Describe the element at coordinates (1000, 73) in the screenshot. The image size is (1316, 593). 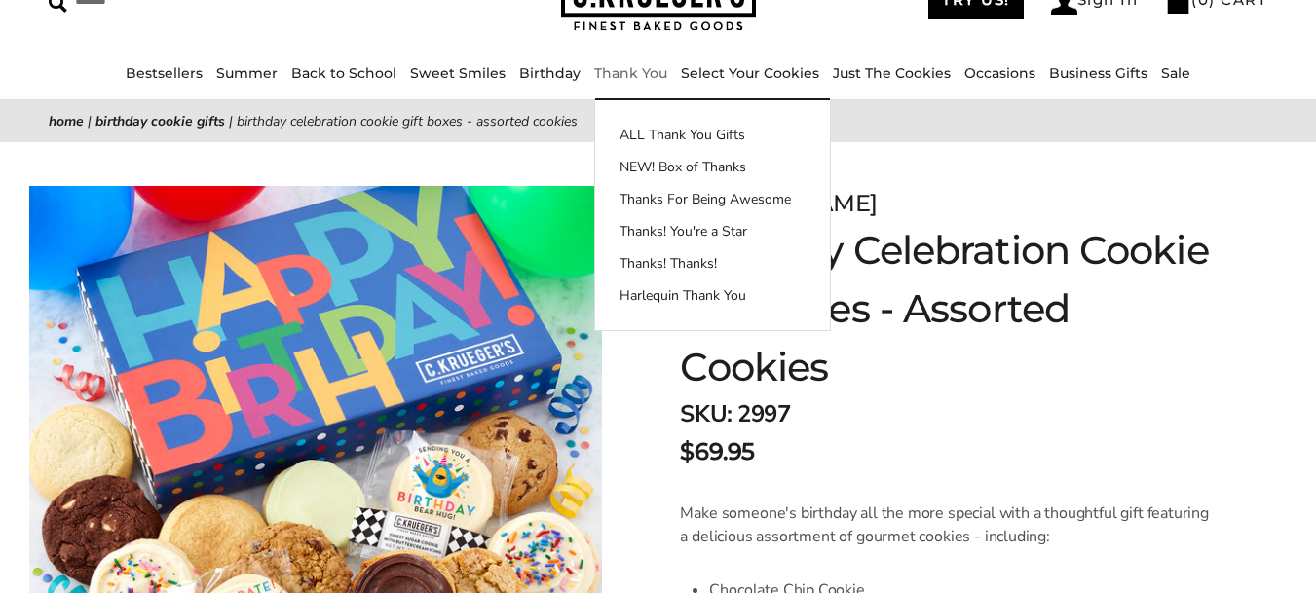
I see `a: Occasions` at that location.